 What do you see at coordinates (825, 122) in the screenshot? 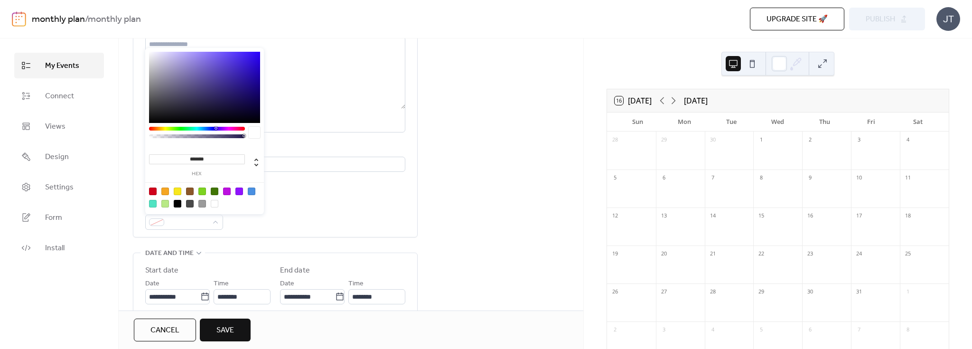
I see `div: Thu` at bounding box center [825, 122].